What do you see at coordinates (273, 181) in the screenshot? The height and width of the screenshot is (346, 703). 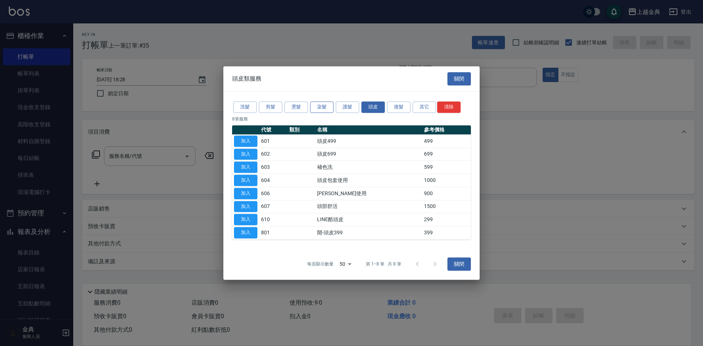 I see `td: 604` at bounding box center [273, 181].